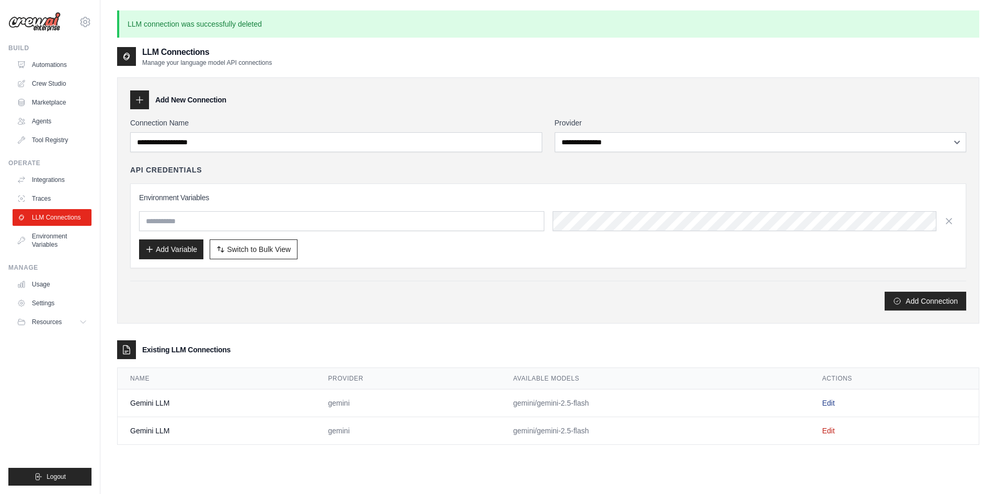  What do you see at coordinates (52, 218) in the screenshot?
I see `a: LLM Connections` at bounding box center [52, 218].